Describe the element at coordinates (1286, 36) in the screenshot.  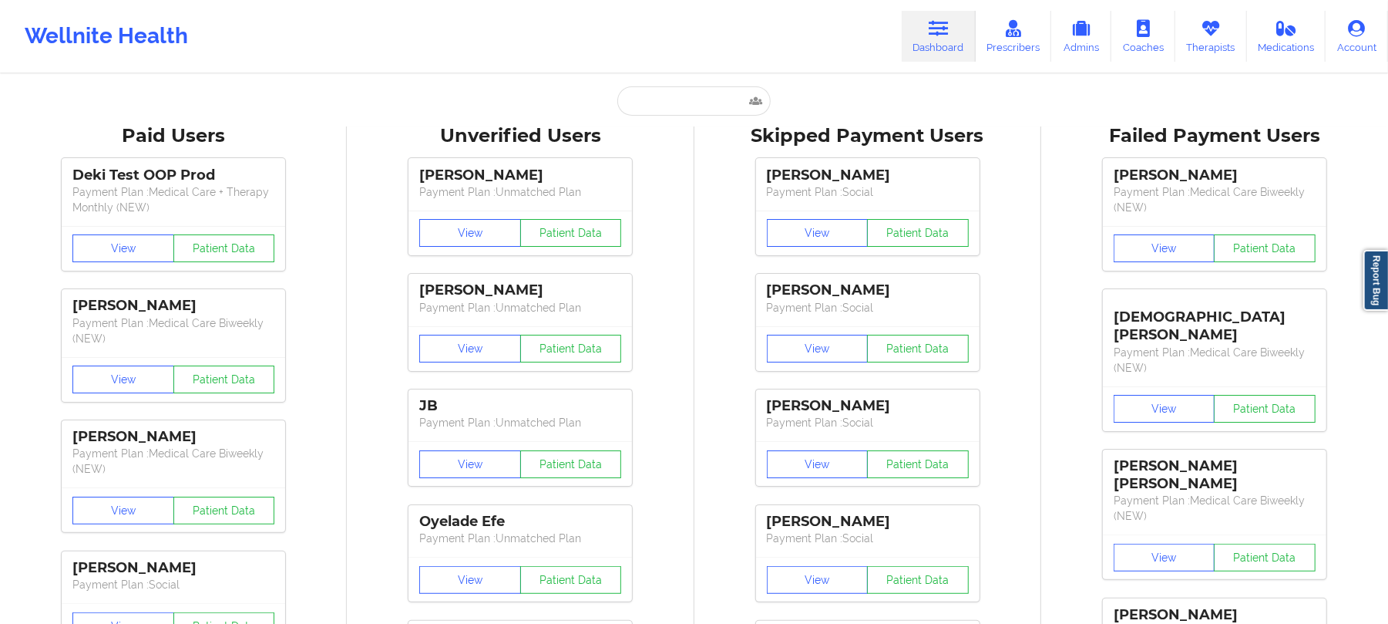
I see `a: Medications` at that location.